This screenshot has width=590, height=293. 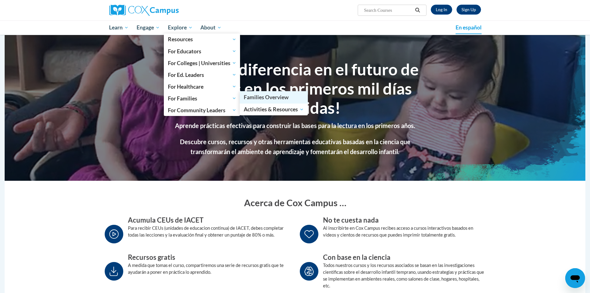 I want to click on a: Learn, so click(x=119, y=28).